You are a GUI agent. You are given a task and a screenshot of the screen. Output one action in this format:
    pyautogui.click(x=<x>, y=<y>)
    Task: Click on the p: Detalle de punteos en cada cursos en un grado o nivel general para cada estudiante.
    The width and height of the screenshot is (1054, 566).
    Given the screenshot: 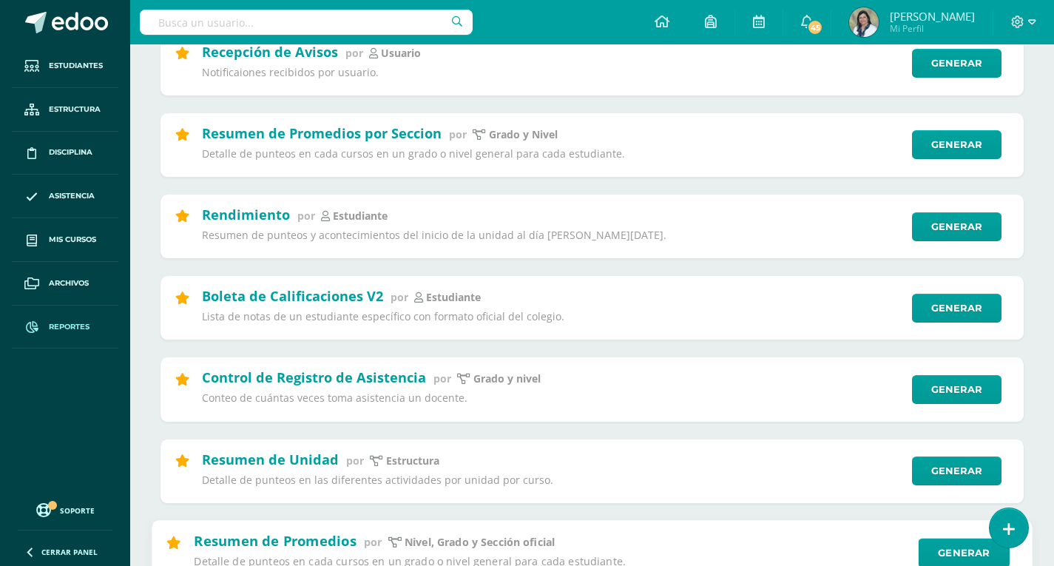 What is the action you would take?
    pyautogui.click(x=552, y=154)
    